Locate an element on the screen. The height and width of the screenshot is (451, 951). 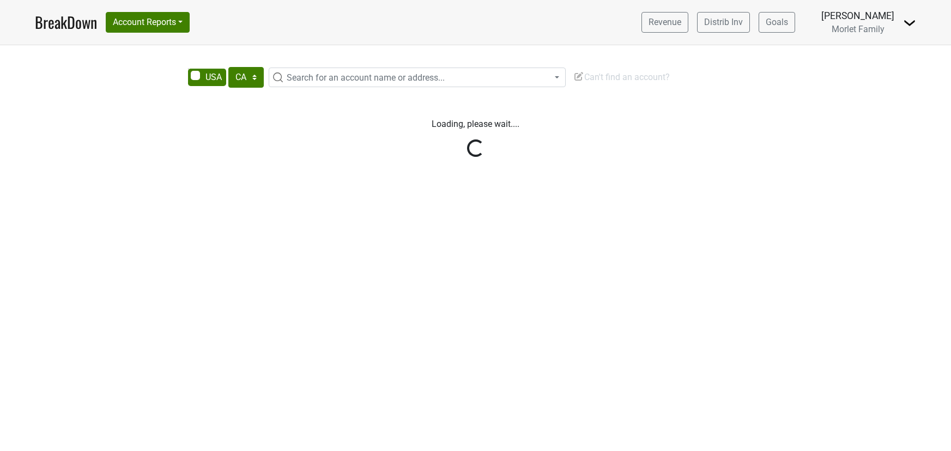
span: Can't find an account? is located at coordinates (621, 77).